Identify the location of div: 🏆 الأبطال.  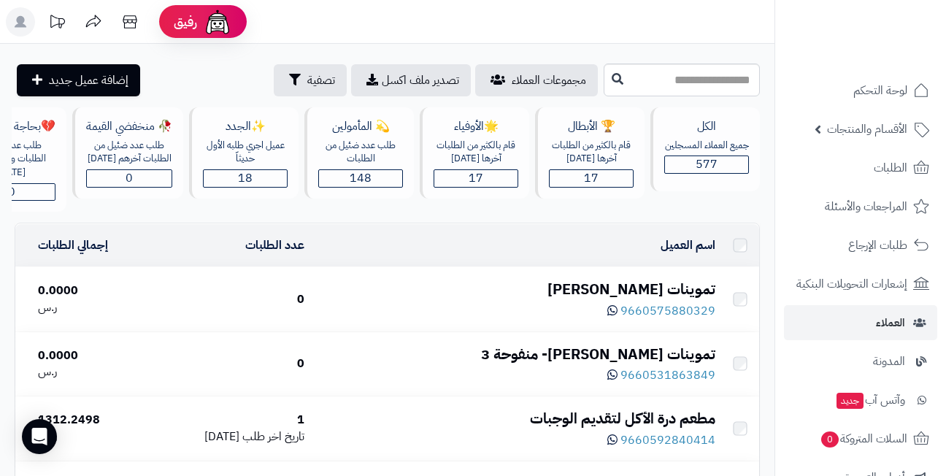
(591, 126).